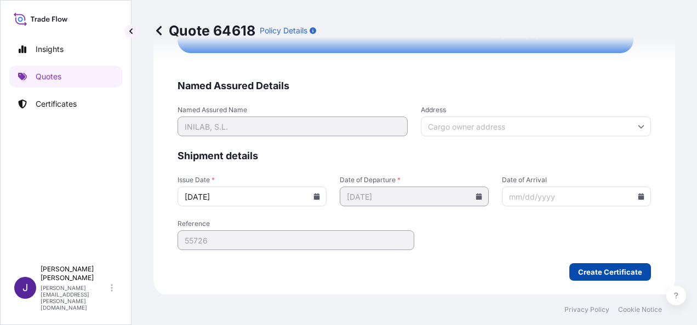  Describe the element at coordinates (252, 180) in the screenshot. I see `span: Issue Date` at that location.